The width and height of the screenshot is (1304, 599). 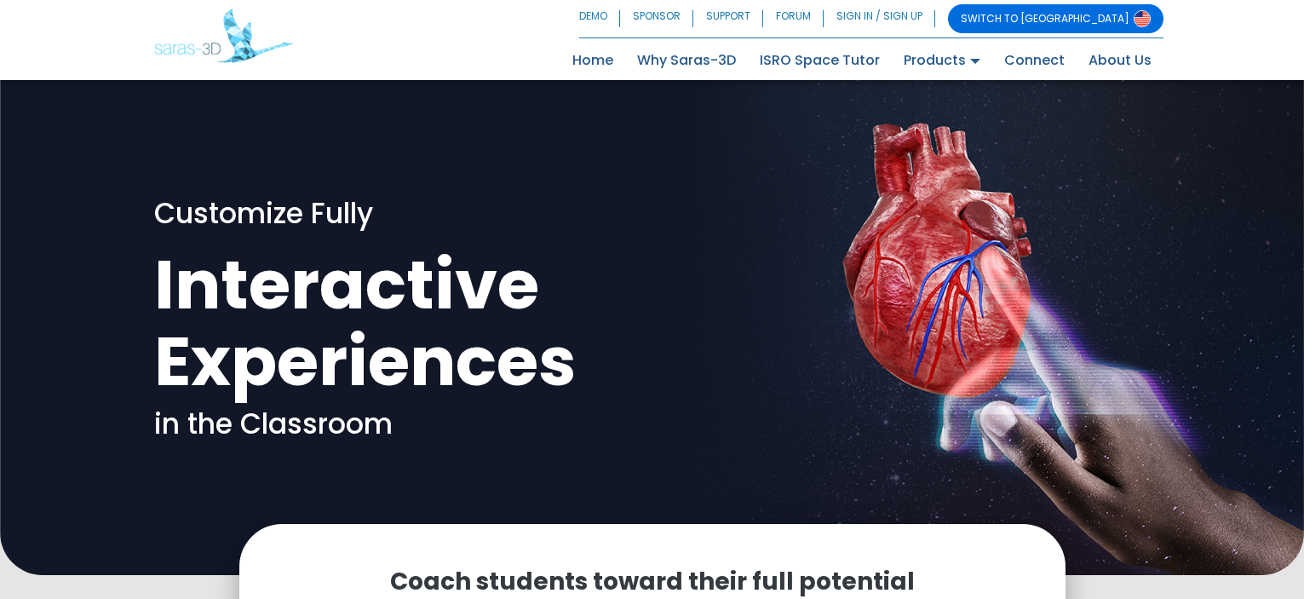 What do you see at coordinates (1120, 60) in the screenshot?
I see `a: About Us` at bounding box center [1120, 60].